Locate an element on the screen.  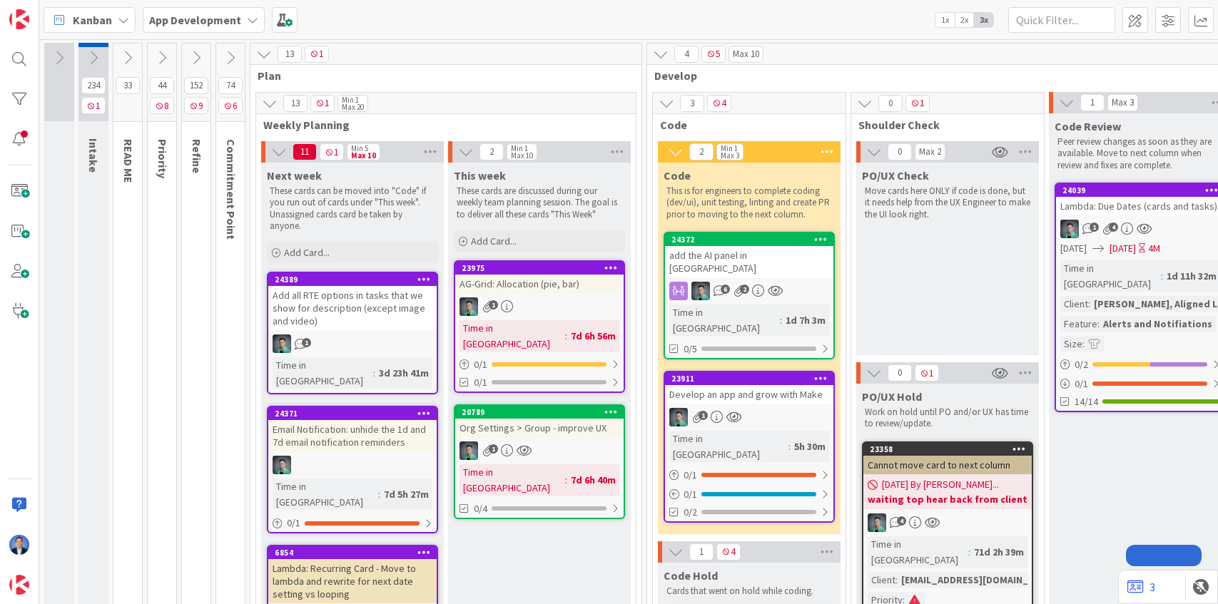
div: 3d 23h 41m is located at coordinates (404, 373).